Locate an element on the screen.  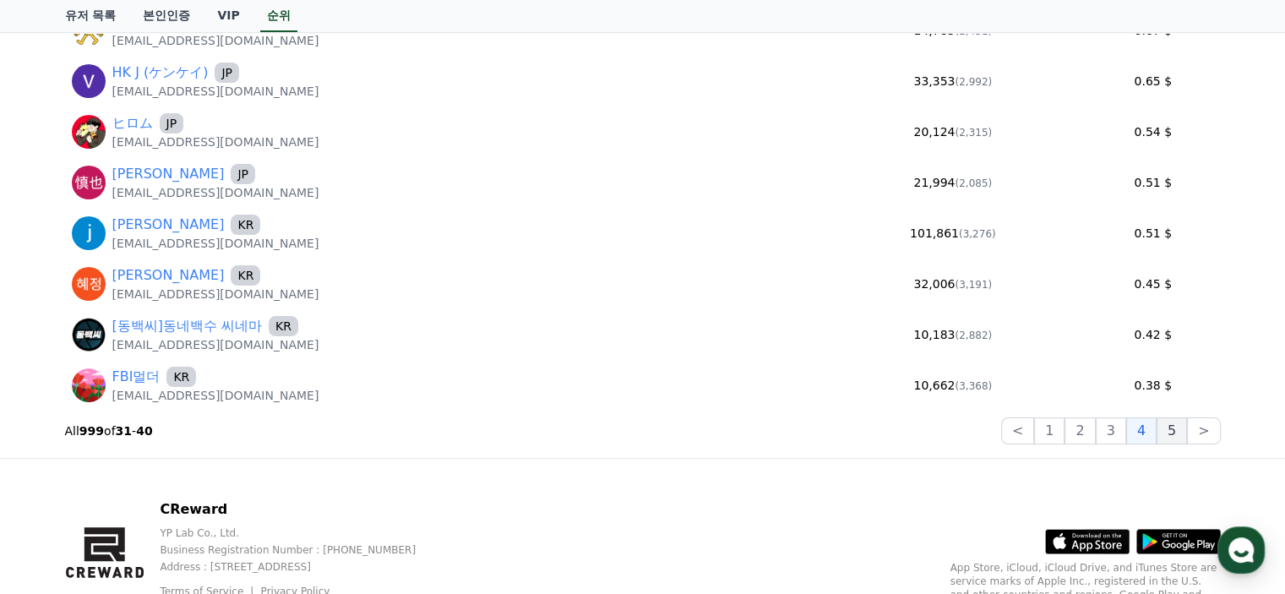
span: Settings is located at coordinates (270, 486).